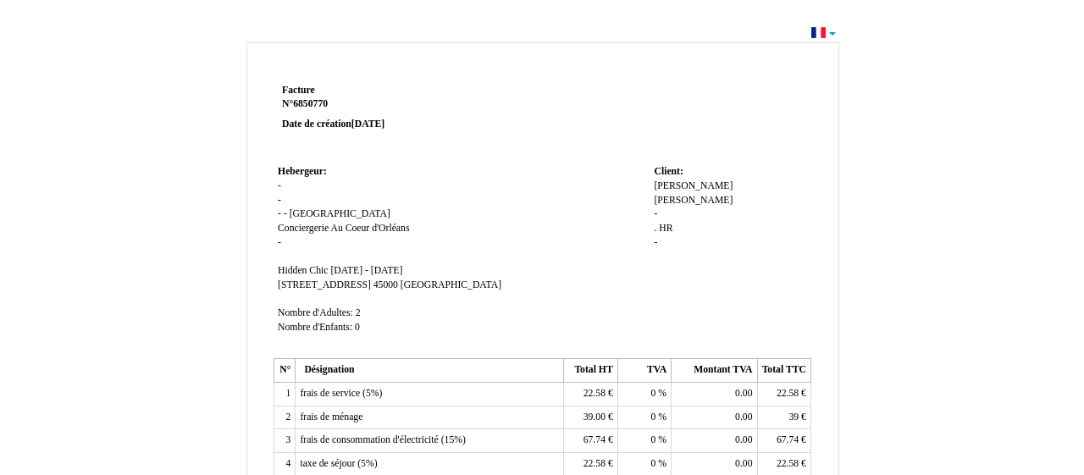 This screenshot has width=1084, height=475. What do you see at coordinates (714, 371) in the screenshot?
I see `th: Montant TVA` at bounding box center [714, 371].